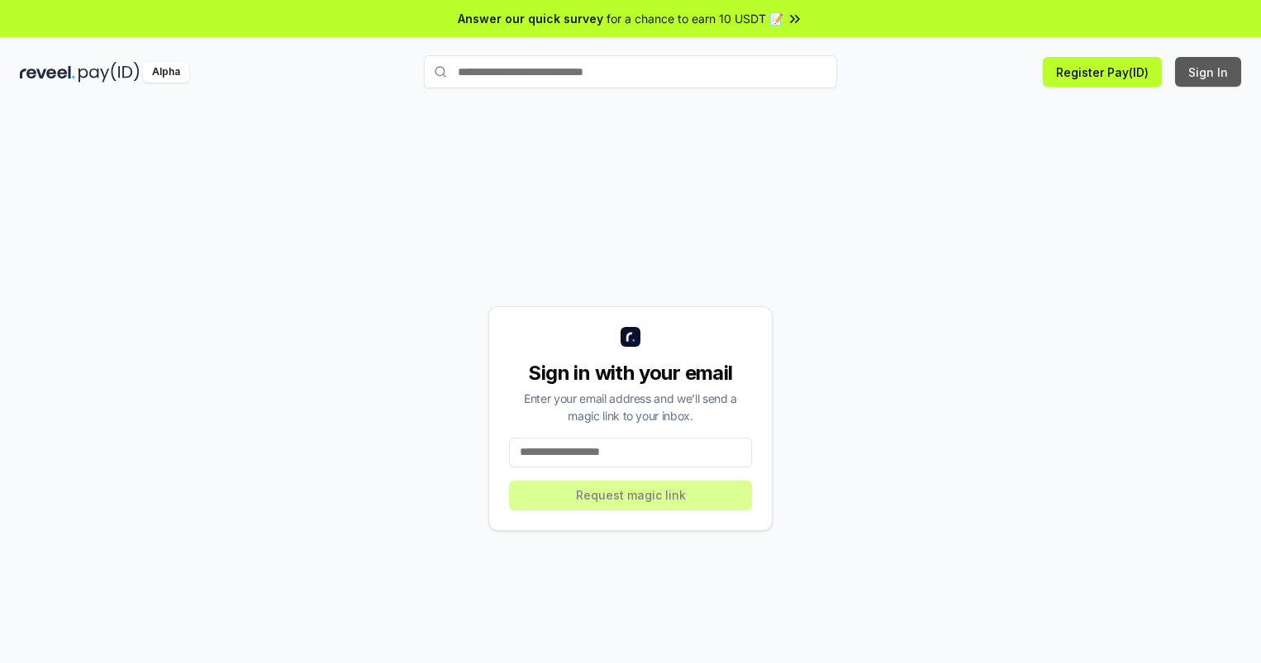 The height and width of the screenshot is (663, 1261). What do you see at coordinates (166, 72) in the screenshot?
I see `div: Alpha` at bounding box center [166, 72].